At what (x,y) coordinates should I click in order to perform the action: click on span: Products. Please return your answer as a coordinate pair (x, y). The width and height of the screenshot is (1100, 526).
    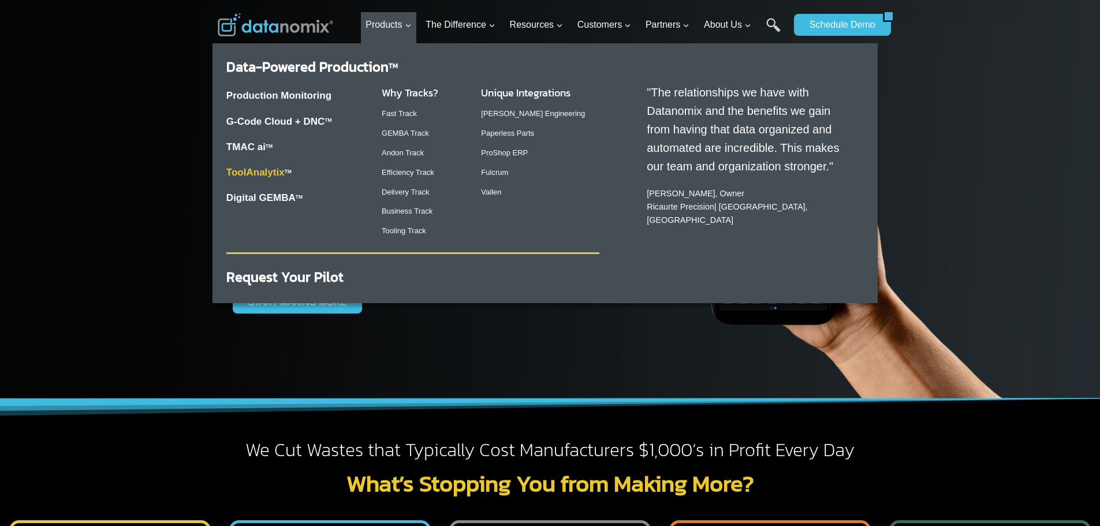
    Looking at the image, I should click on (388, 25).